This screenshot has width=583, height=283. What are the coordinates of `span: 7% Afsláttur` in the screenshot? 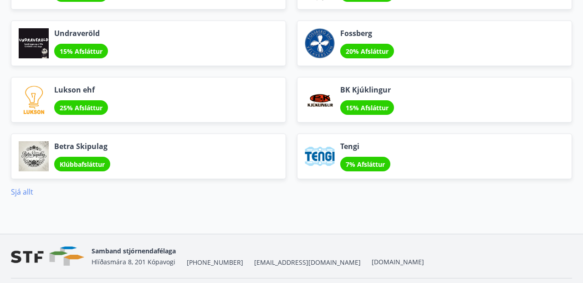 It's located at (366, 164).